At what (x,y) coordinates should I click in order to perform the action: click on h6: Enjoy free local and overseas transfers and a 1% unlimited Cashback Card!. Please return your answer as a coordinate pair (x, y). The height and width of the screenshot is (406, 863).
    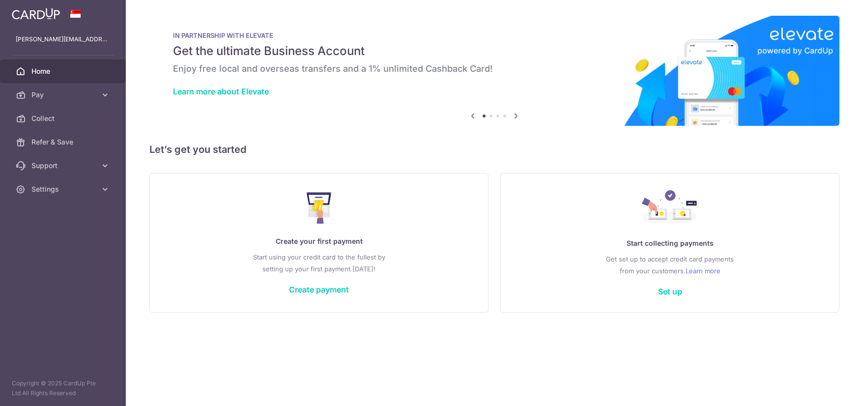
    Looking at the image, I should click on (494, 69).